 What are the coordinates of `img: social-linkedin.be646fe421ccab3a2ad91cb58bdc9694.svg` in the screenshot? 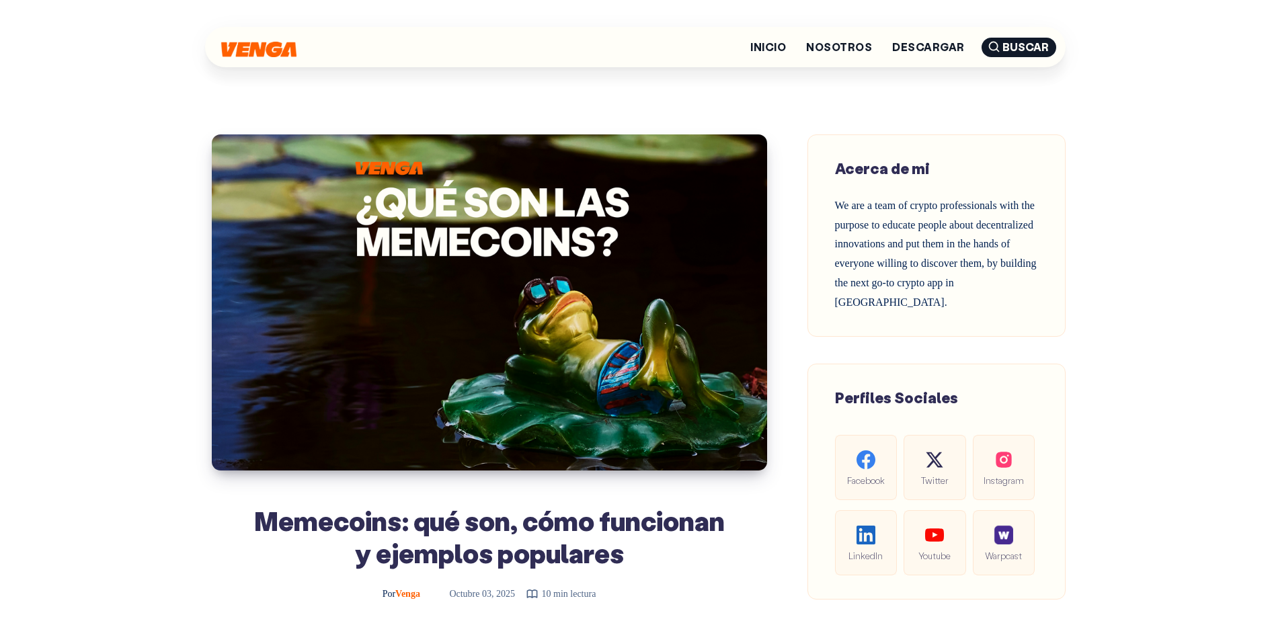 It's located at (866, 535).